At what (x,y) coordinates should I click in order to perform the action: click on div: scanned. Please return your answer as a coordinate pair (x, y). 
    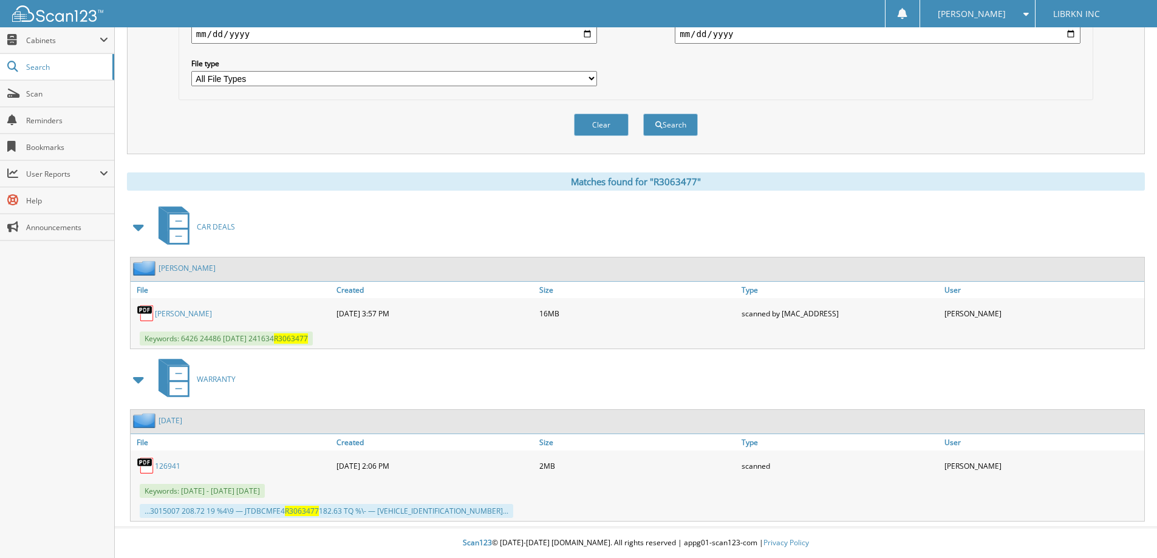
    Looking at the image, I should click on (840, 466).